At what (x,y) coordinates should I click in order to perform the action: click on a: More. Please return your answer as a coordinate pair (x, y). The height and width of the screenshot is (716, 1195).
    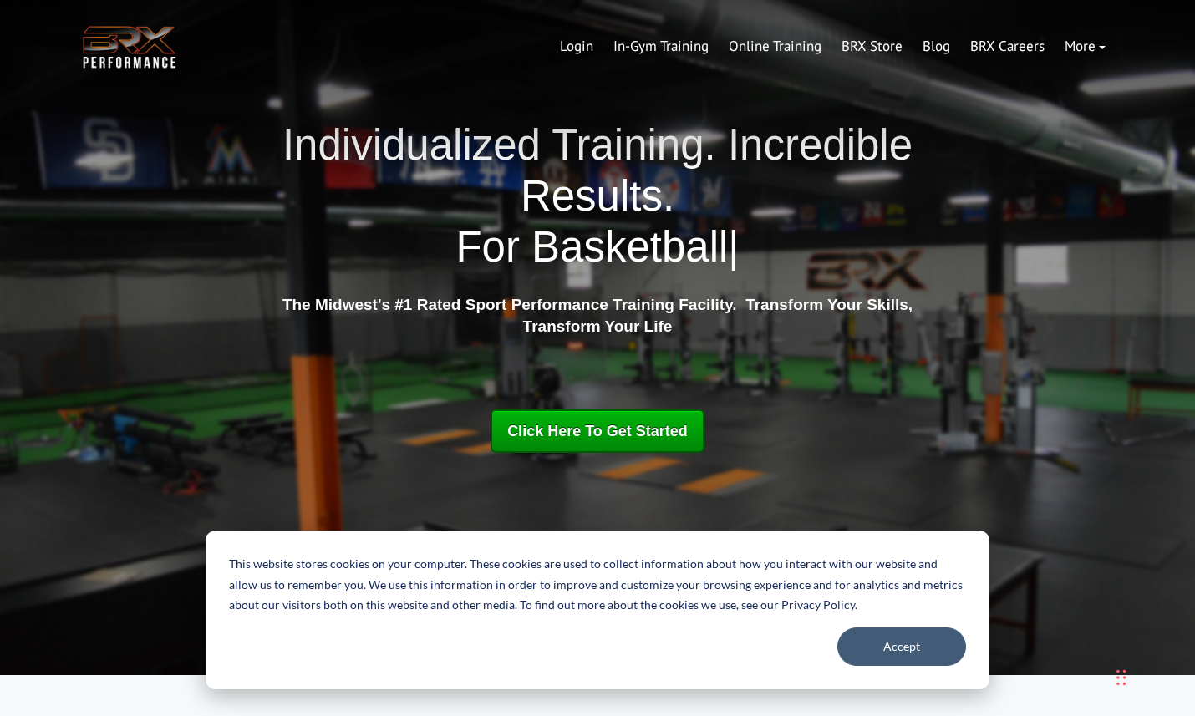
    Looking at the image, I should click on (1085, 47).